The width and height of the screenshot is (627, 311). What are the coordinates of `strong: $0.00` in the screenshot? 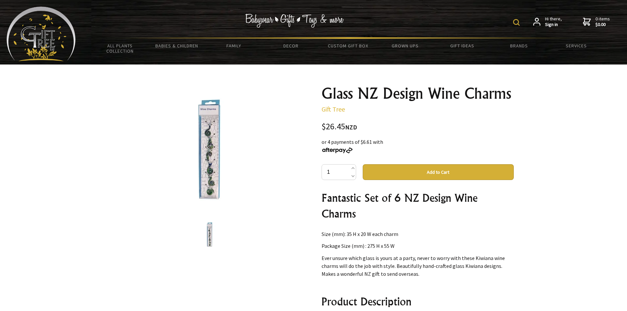 It's located at (602, 25).